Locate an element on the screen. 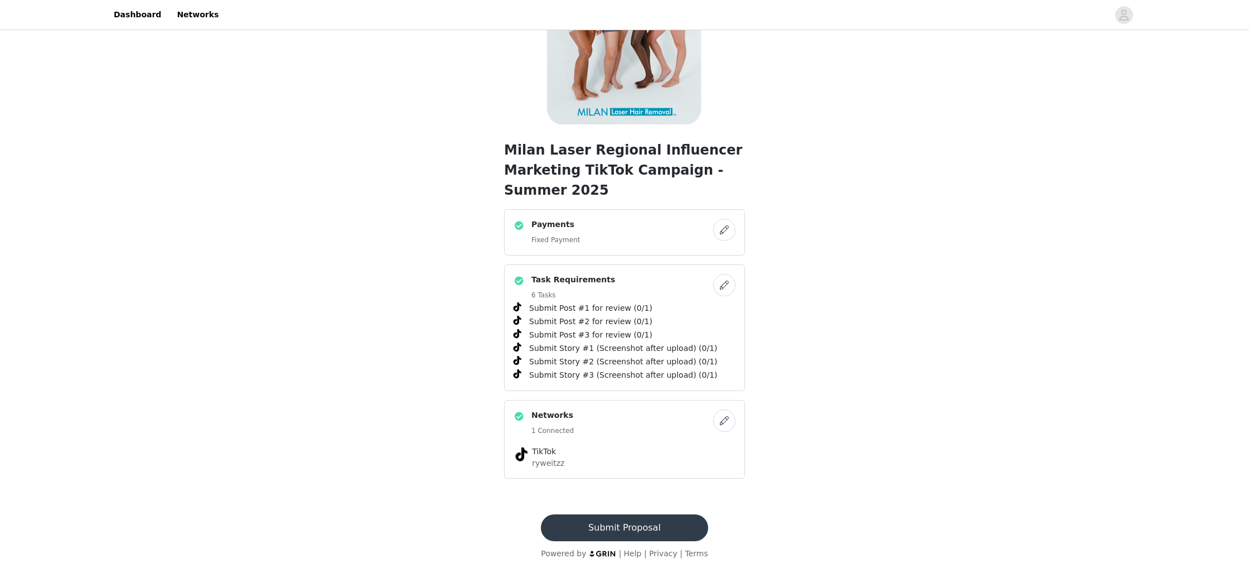 This screenshot has height=573, width=1249. h5: 1 Connected is located at coordinates (553, 431).